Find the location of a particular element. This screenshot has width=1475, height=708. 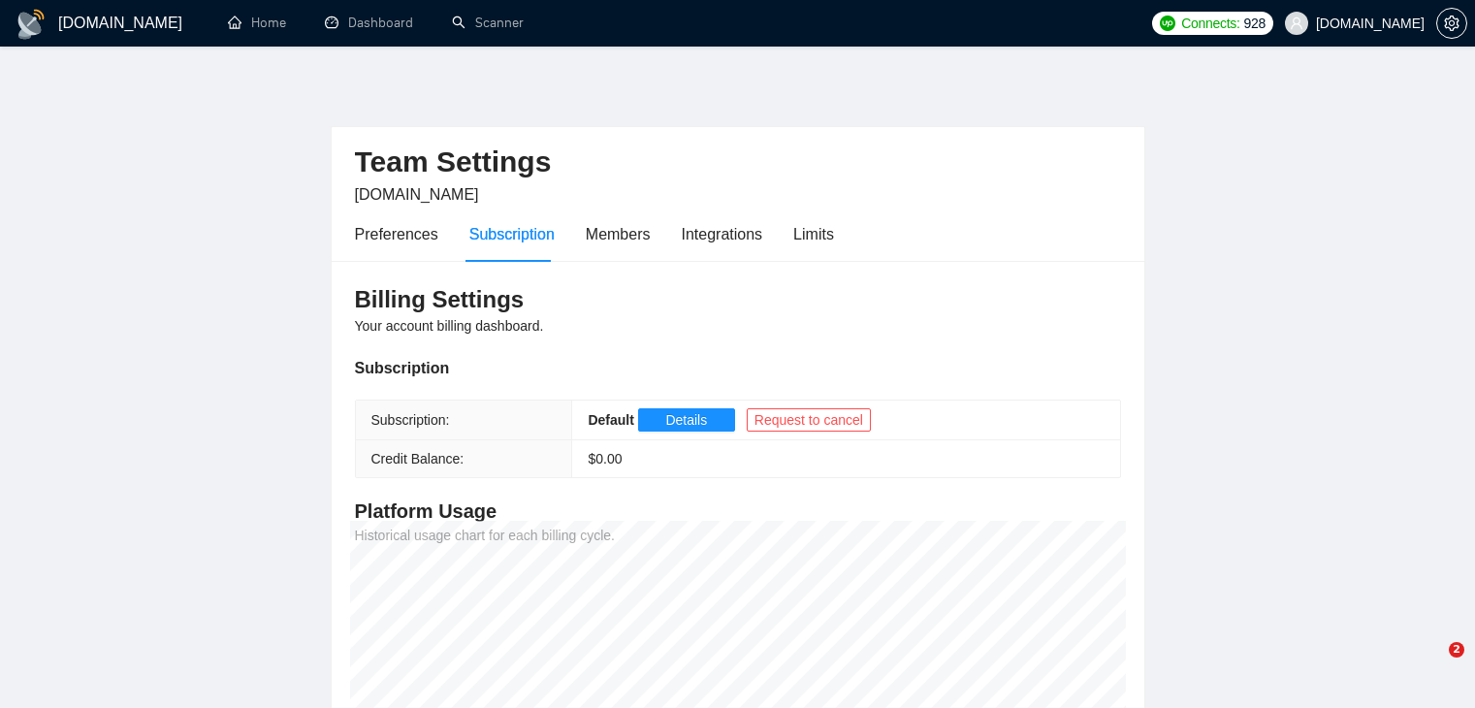

div: Preferences is located at coordinates (397, 234).